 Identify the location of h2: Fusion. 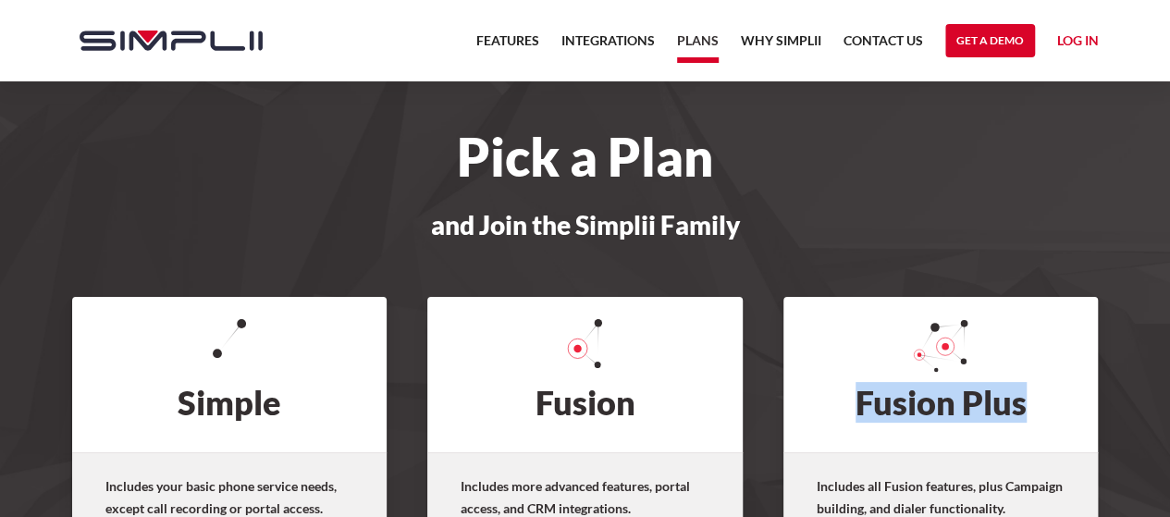
(584, 374).